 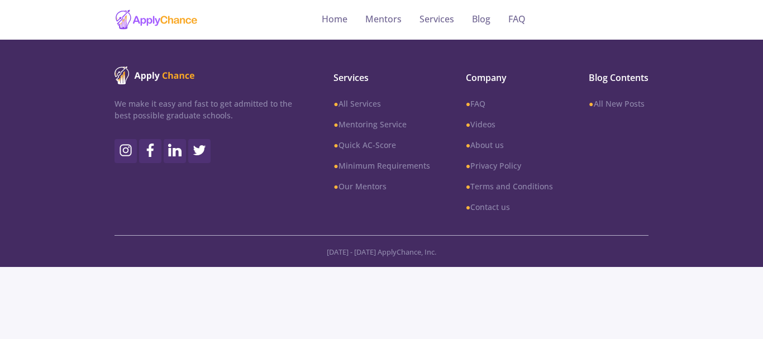 I want to click on a: ●All New Posts, so click(x=618, y=103).